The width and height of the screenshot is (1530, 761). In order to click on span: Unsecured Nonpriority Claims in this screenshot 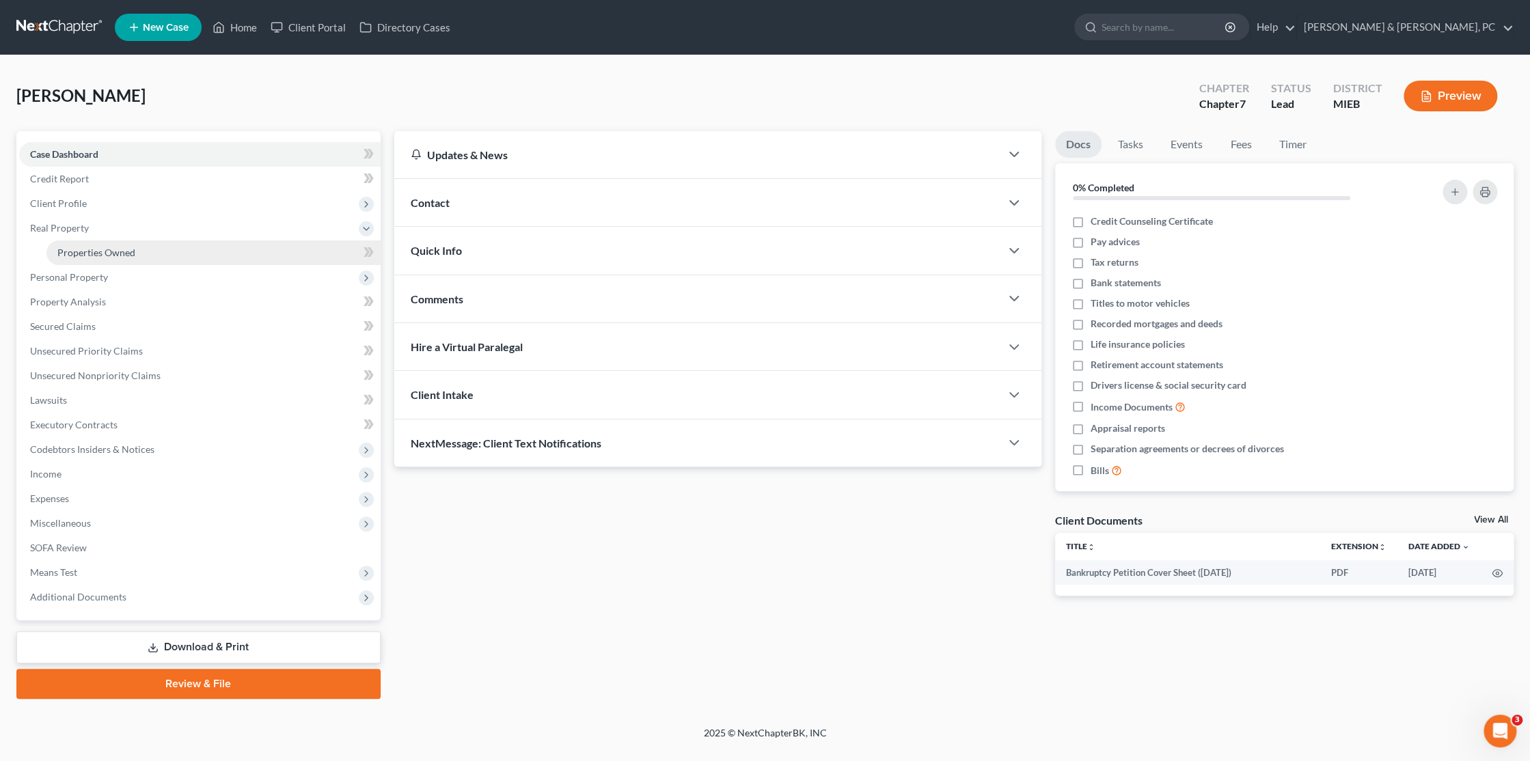, I will do `click(95, 375)`.